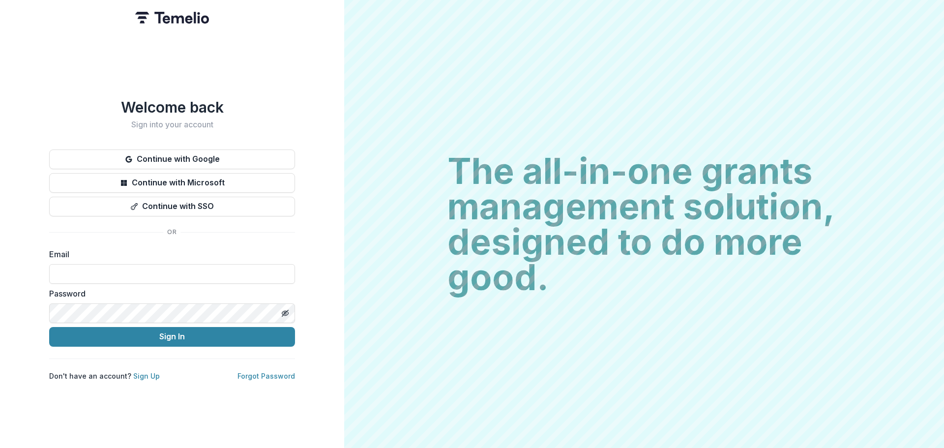  I want to click on h2: Sign into your account, so click(172, 124).